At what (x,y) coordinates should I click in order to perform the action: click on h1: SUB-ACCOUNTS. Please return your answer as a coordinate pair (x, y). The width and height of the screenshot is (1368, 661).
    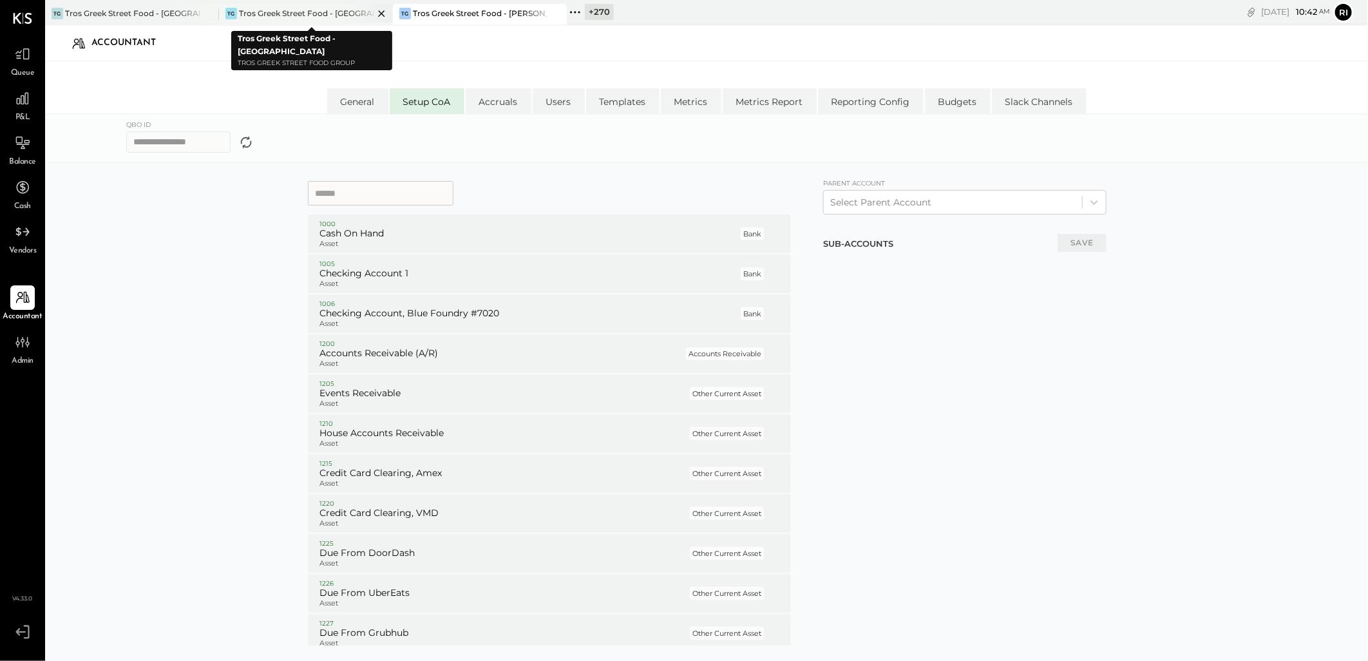
    Looking at the image, I should click on (859, 244).